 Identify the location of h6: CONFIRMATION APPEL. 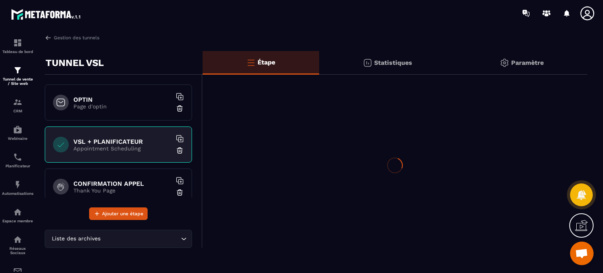
(122, 183).